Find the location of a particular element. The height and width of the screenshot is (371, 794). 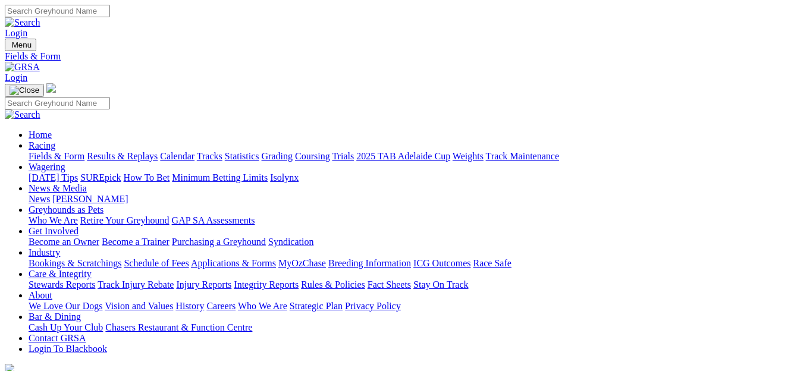

img: GRSA is located at coordinates (22, 67).